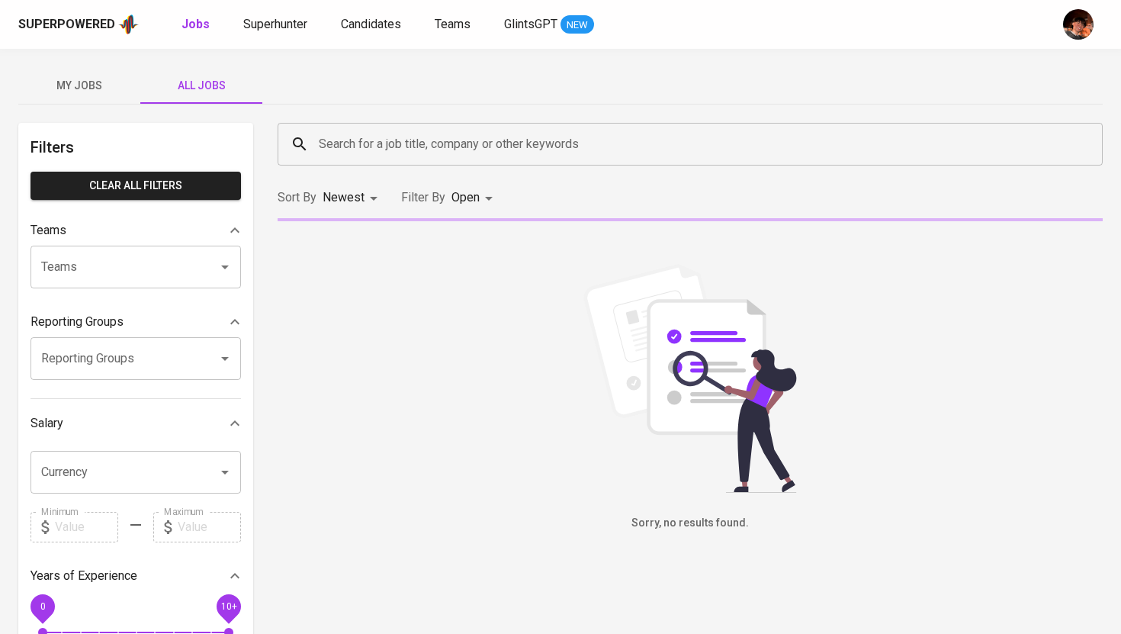 This screenshot has width=1121, height=634. I want to click on img: diemas@glints.com, so click(1078, 24).